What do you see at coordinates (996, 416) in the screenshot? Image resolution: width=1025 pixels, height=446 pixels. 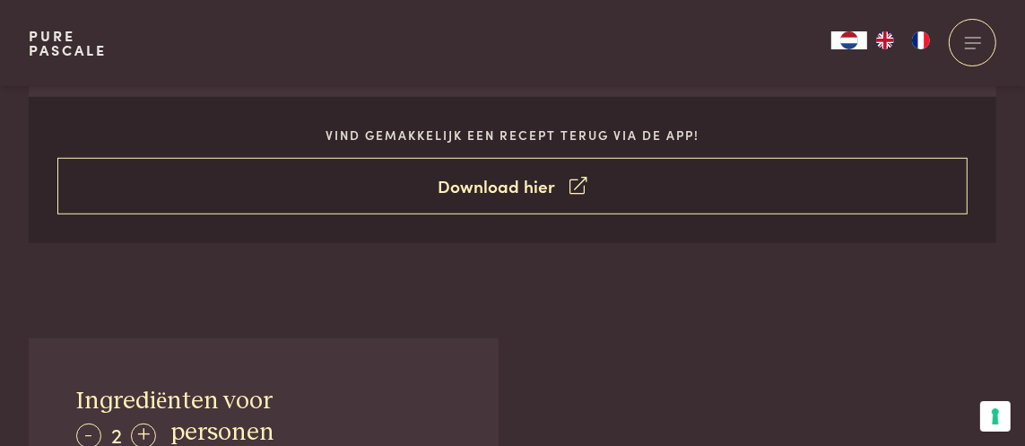 I see `button: Uw voorkeuren voor toestemming voor trackingtechnologieën` at bounding box center [996, 416].